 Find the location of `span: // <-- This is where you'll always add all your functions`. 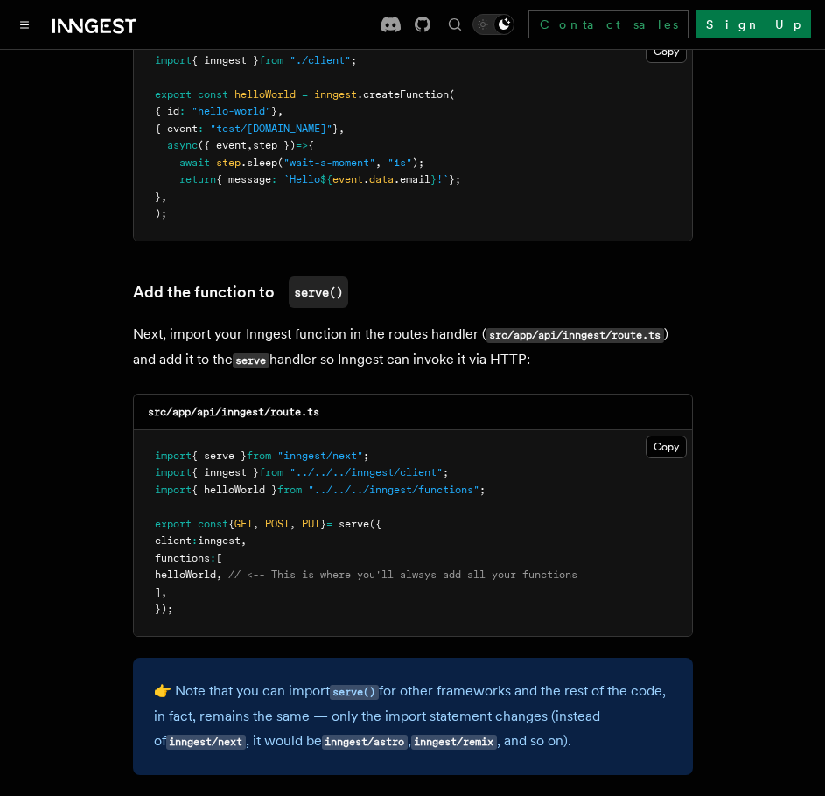

span: // <-- This is where you'll always add all your functions is located at coordinates (402, 575).